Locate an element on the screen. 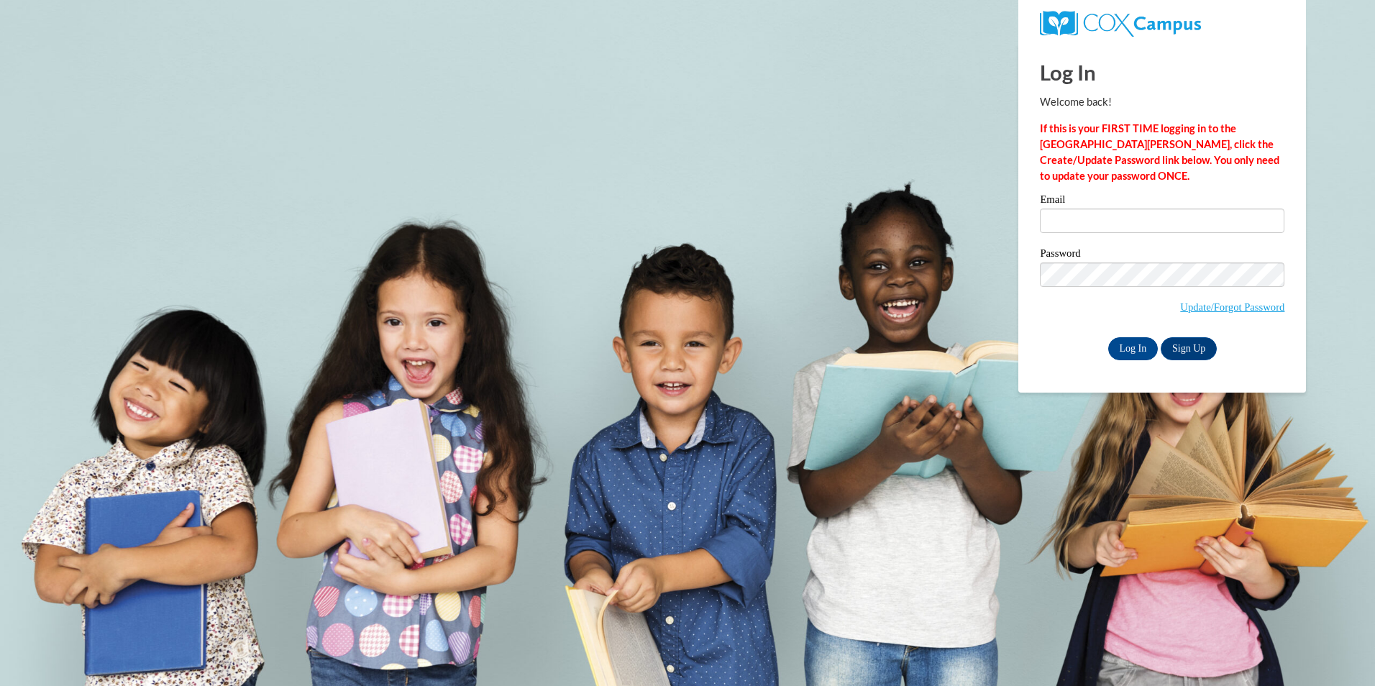 This screenshot has width=1375, height=686. h1: Log In is located at coordinates (1162, 72).